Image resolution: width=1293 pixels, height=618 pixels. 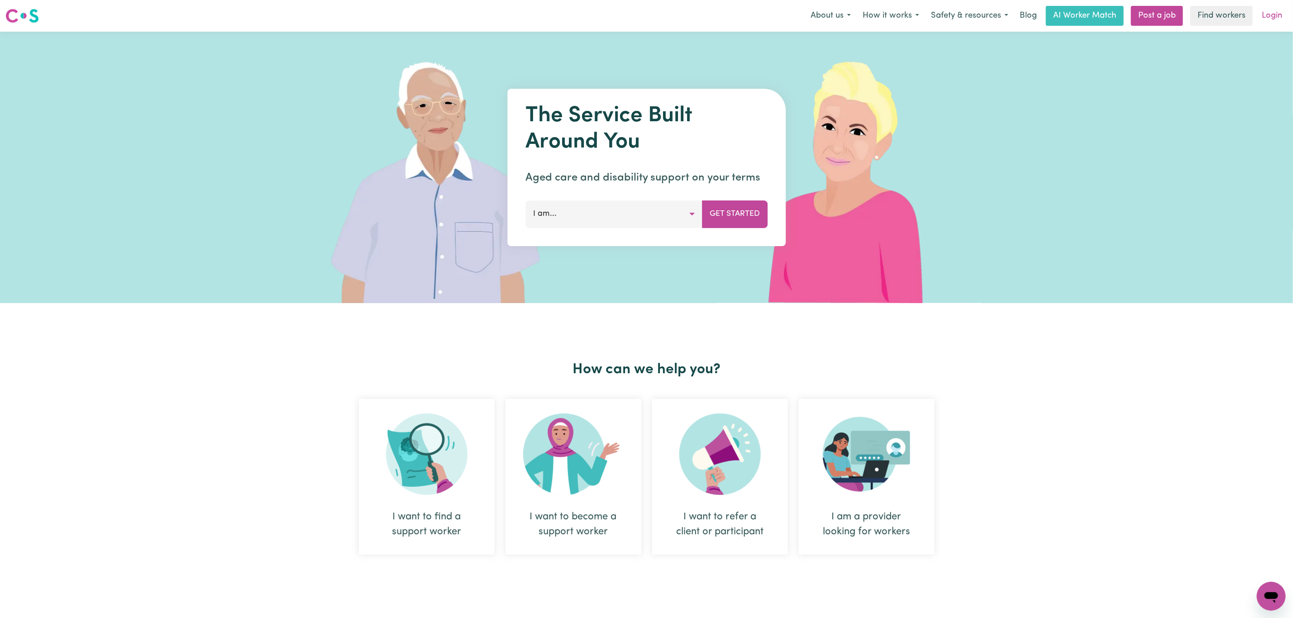 I want to click on h1: The Service Built Around You, so click(x=646, y=129).